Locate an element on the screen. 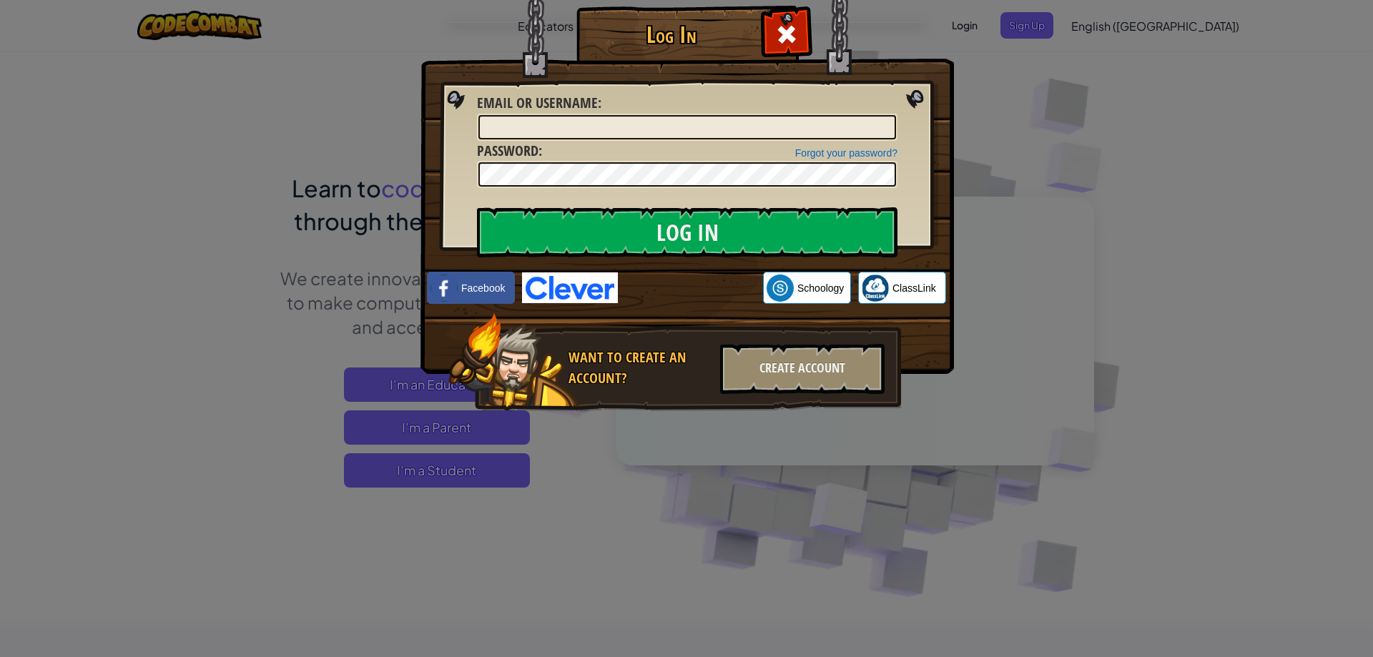  img: facebook_small.png is located at coordinates (444, 288).